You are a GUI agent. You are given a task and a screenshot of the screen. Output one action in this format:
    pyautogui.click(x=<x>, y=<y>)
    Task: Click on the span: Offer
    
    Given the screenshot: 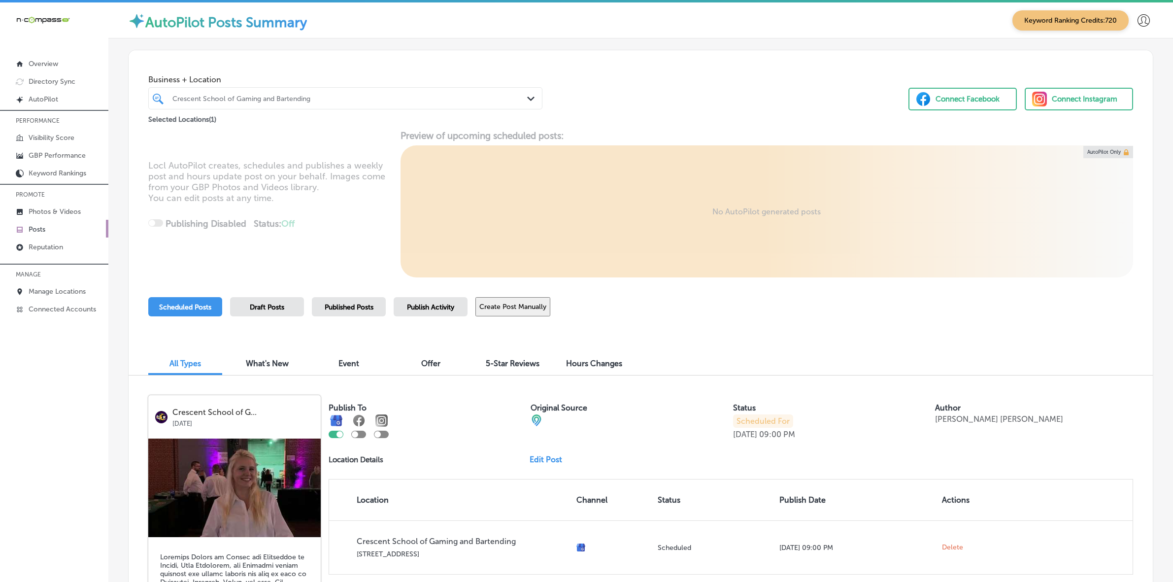 What is the action you would take?
    pyautogui.click(x=431, y=363)
    